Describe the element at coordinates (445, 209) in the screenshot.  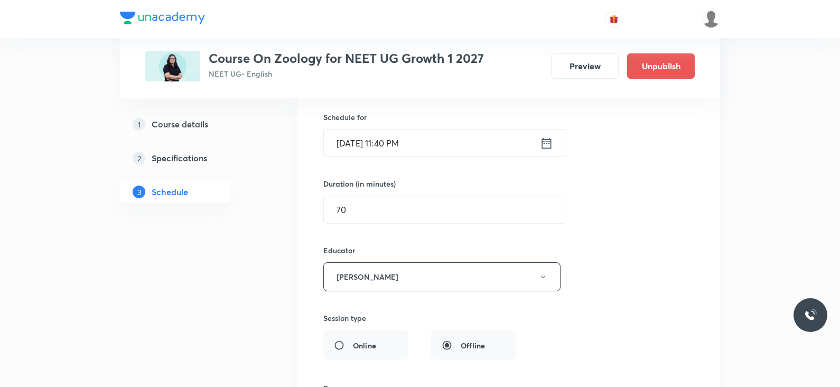
I see `input: 70` at that location.